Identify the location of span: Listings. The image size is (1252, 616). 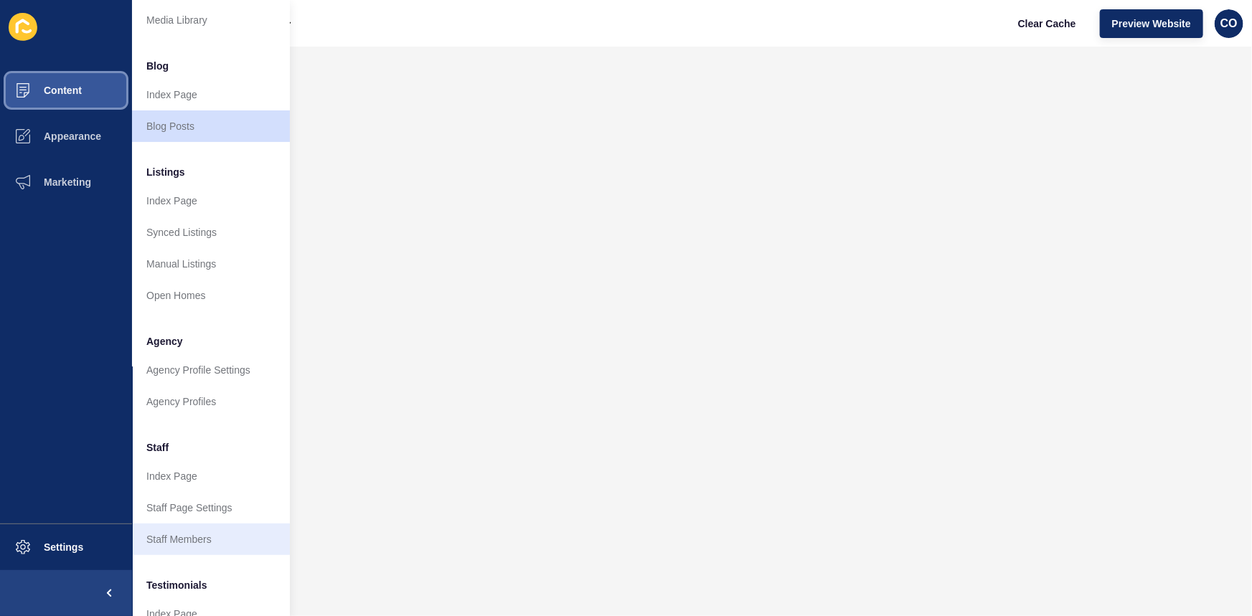
(166, 172).